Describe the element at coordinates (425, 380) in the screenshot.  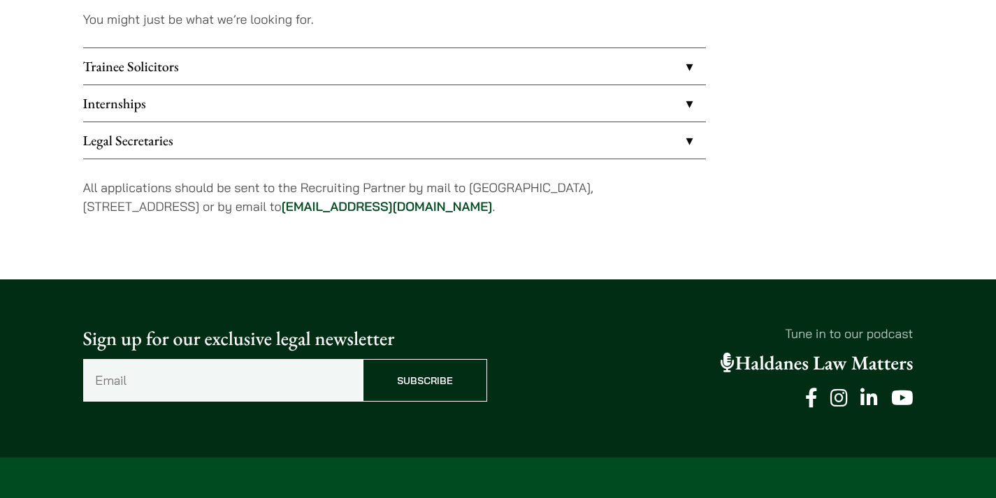
I see `input: Subscribe` at that location.